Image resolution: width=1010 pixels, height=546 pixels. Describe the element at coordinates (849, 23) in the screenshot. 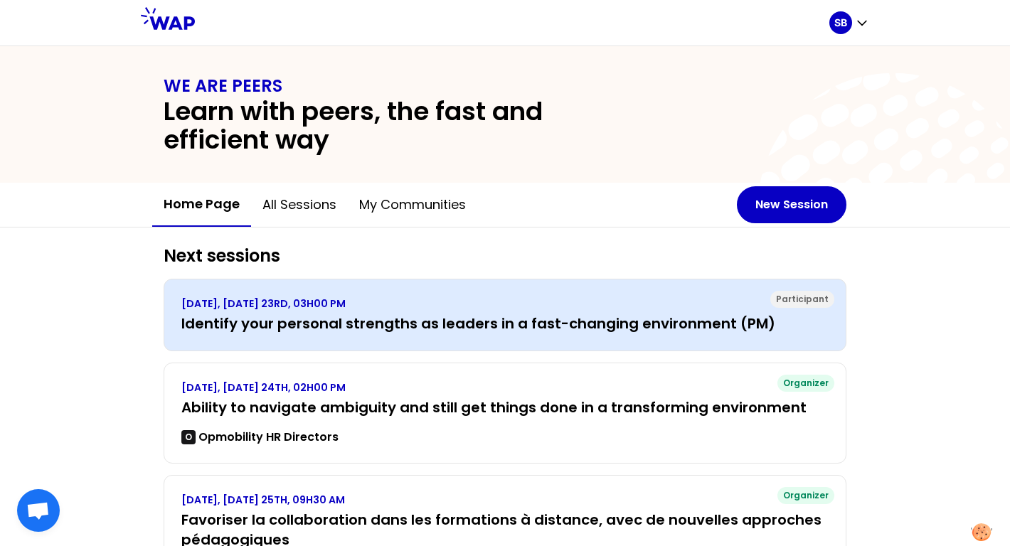

I see `button: SB` at that location.